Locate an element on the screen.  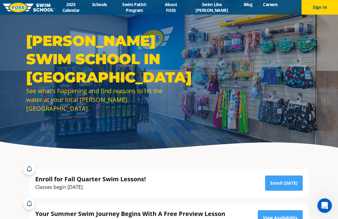
a: Careers is located at coordinates (270, 4).